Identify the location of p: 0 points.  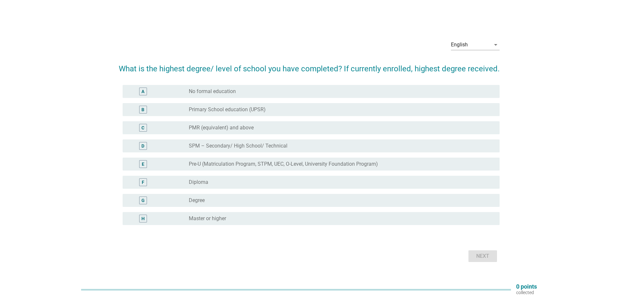
(526, 287).